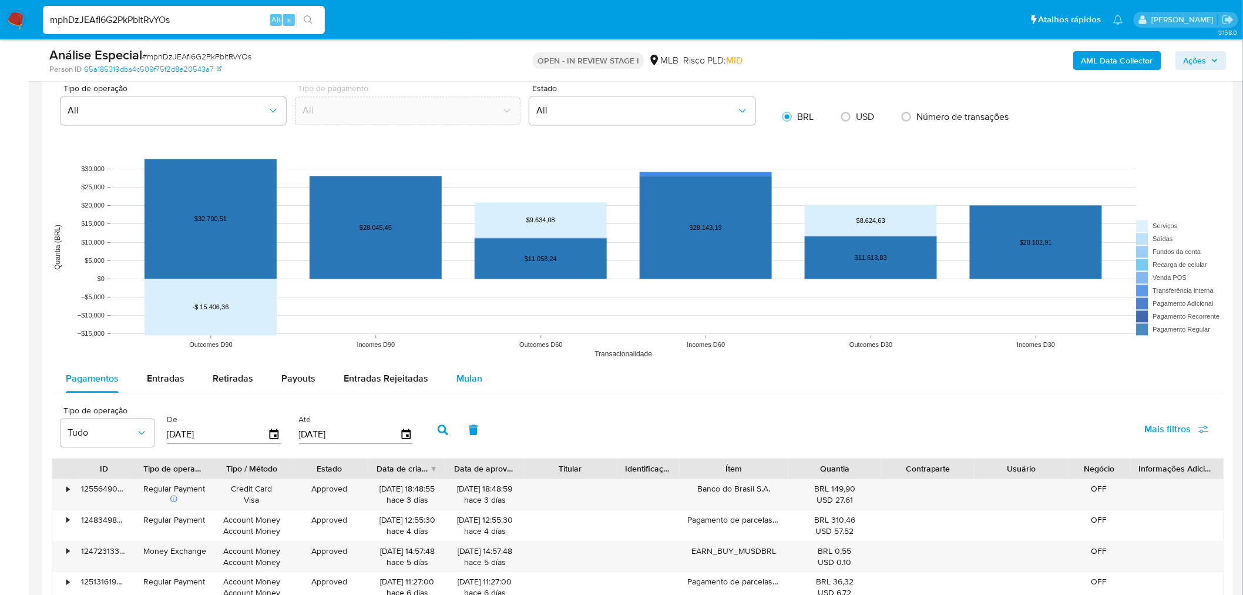 The height and width of the screenshot is (595, 1243). What do you see at coordinates (663, 61) in the screenshot?
I see `div: MLB` at bounding box center [663, 61].